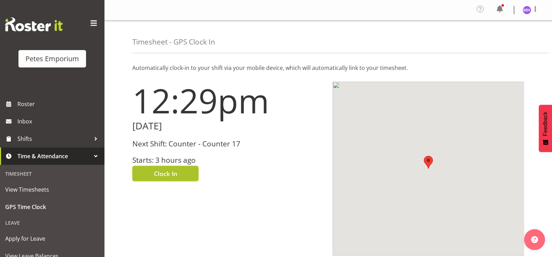 This screenshot has height=257, width=552. What do you see at coordinates (228, 160) in the screenshot?
I see `h3: Starts: 3 hours ago` at bounding box center [228, 160].